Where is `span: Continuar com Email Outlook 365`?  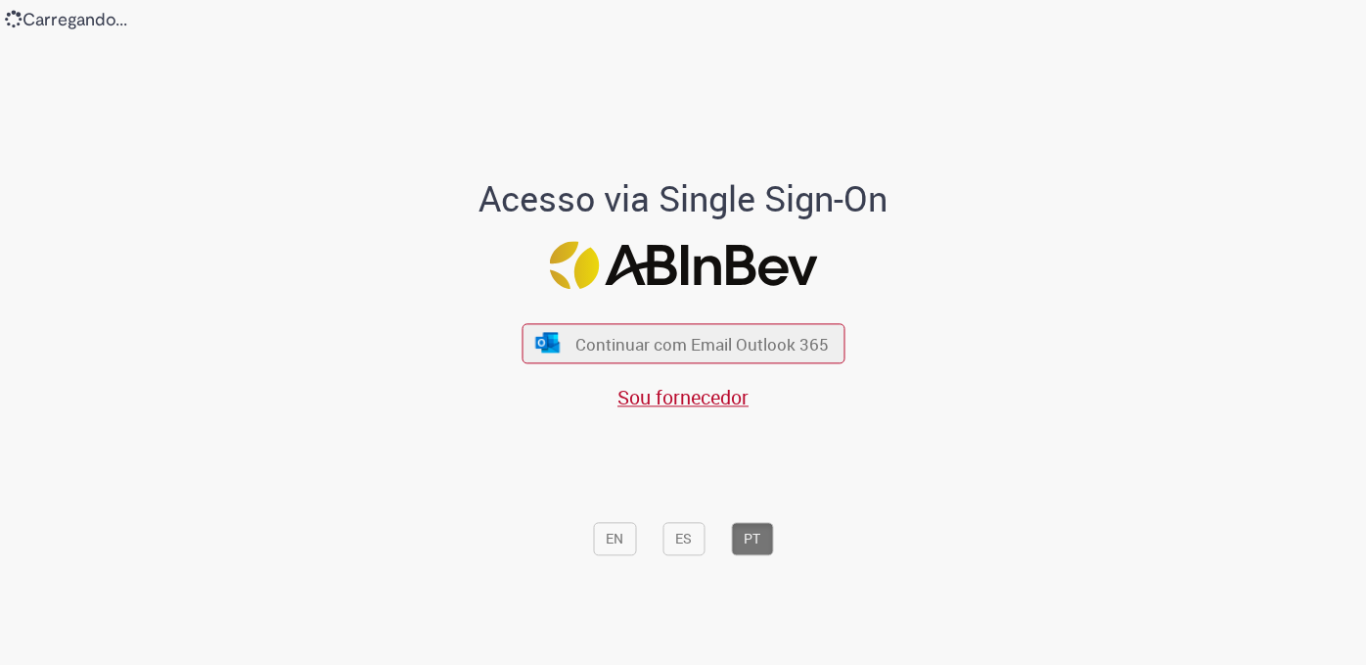 span: Continuar com Email Outlook 365 is located at coordinates (702, 343).